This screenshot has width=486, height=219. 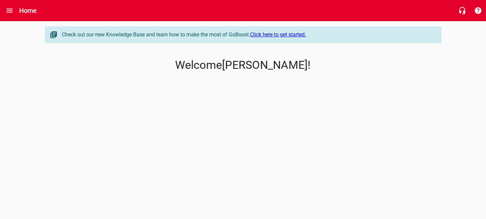 What do you see at coordinates (28, 11) in the screenshot?
I see `h6: Home` at bounding box center [28, 11].